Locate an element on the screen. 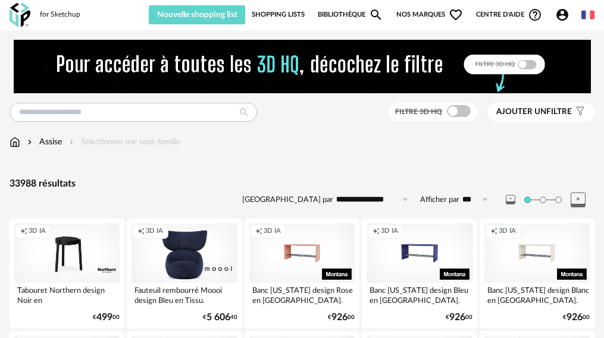 The width and height of the screenshot is (604, 338). a: Shopping Lists is located at coordinates (278, 15).